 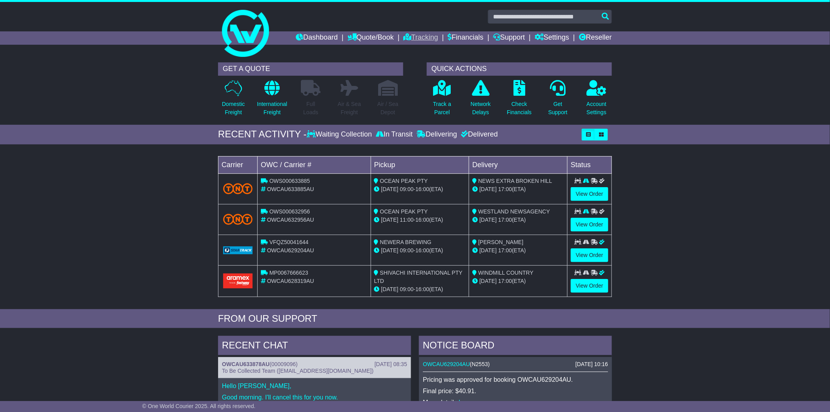 What do you see at coordinates (388, 108) in the screenshot?
I see `p: Air / Sea Depot` at bounding box center [388, 108].